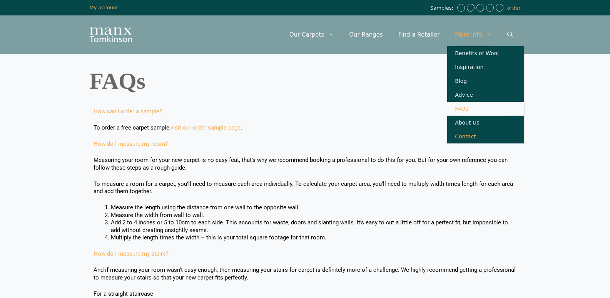 This screenshot has height=298, width=610. I want to click on a: How do I measure my stairs?, so click(131, 253).